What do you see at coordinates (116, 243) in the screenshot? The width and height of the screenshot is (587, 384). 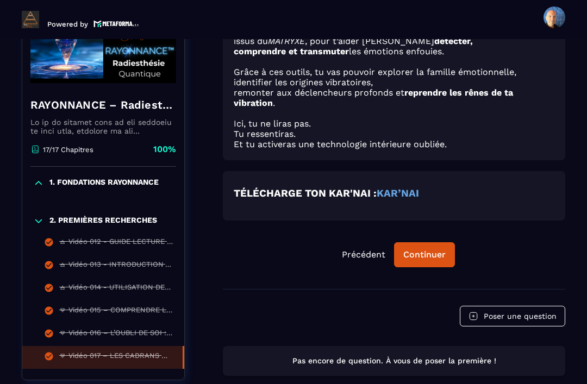 I see `div: 🜁 Vidéo 012 - GUIDE LECTURE GRIMOIRE ALIMENTAQUA™` at bounding box center [116, 243].